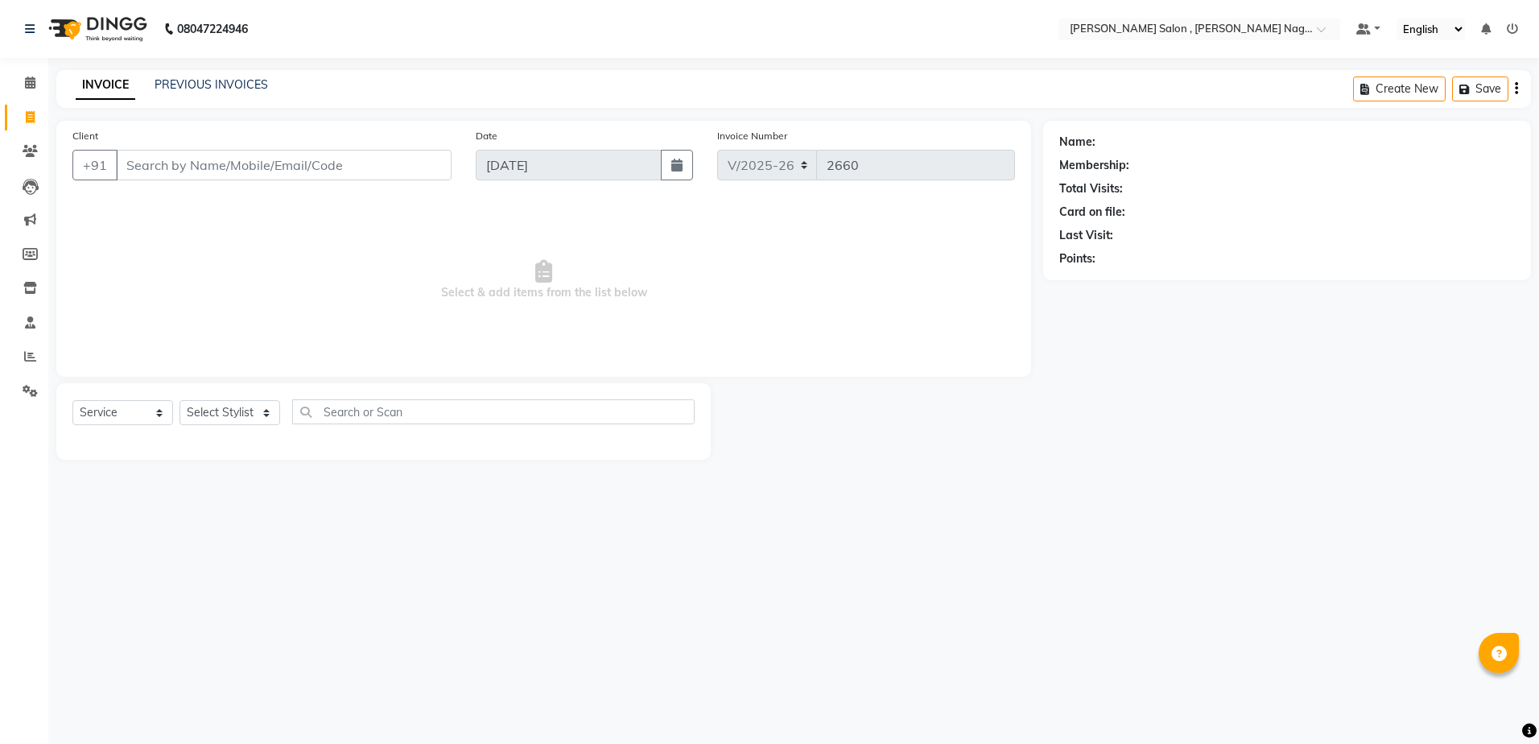  What do you see at coordinates (1077, 142) in the screenshot?
I see `div: Name:` at bounding box center [1077, 142].